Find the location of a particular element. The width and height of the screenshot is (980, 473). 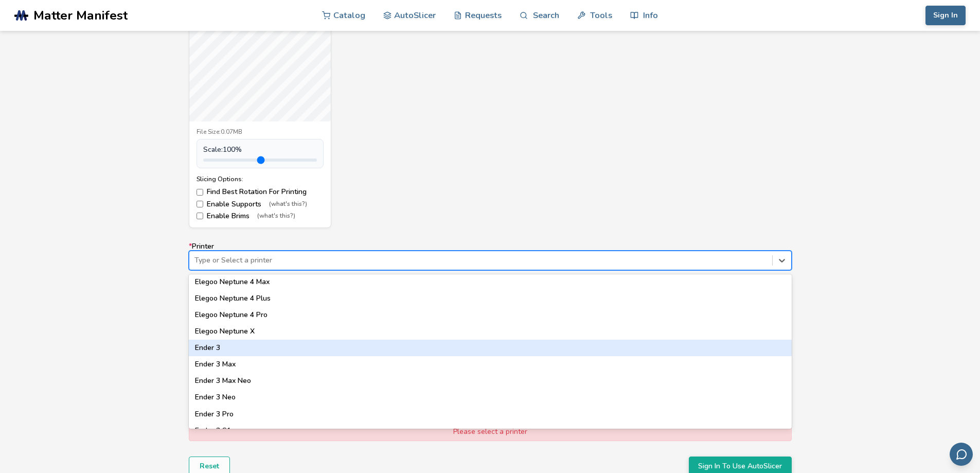

button: Sign In is located at coordinates (945, 15).